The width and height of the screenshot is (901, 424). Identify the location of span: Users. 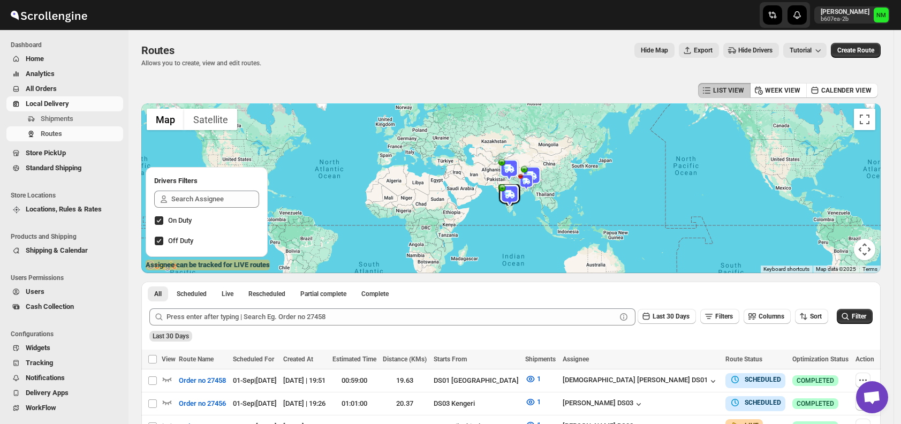
(35, 291).